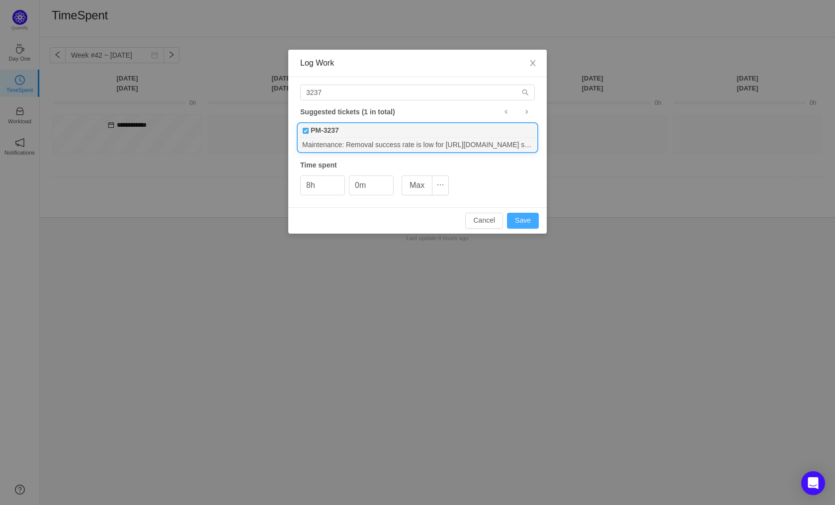 This screenshot has height=505, width=835. I want to click on button: Save, so click(523, 221).